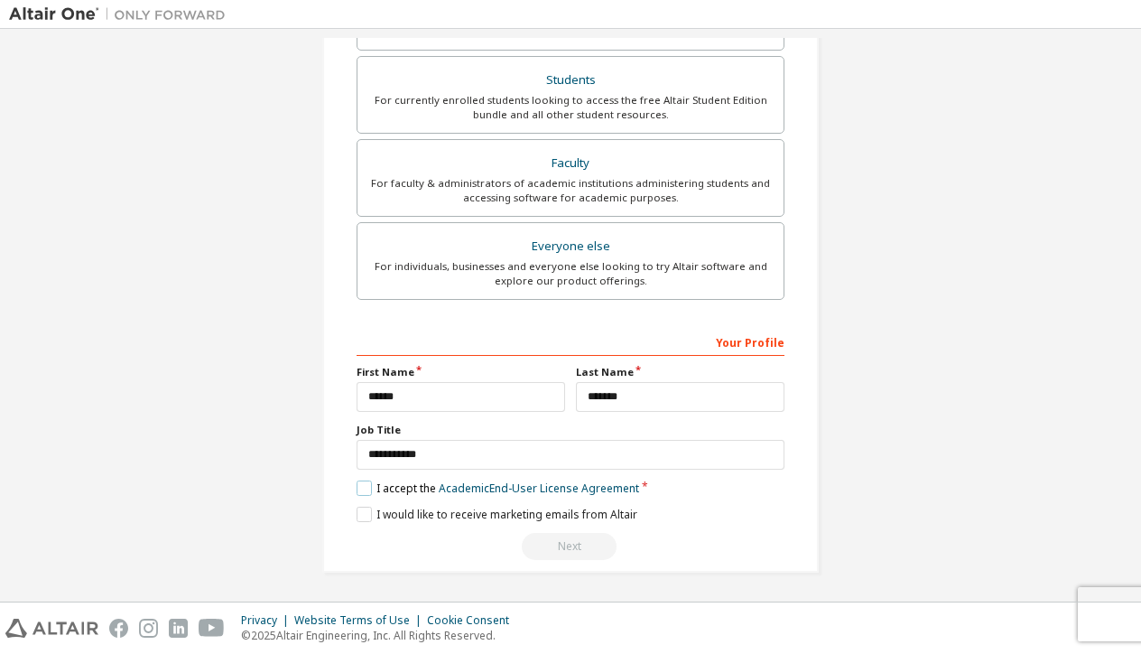 This screenshot has width=1141, height=654. What do you see at coordinates (571, 246) in the screenshot?
I see `div: Everyone else` at bounding box center [571, 246].